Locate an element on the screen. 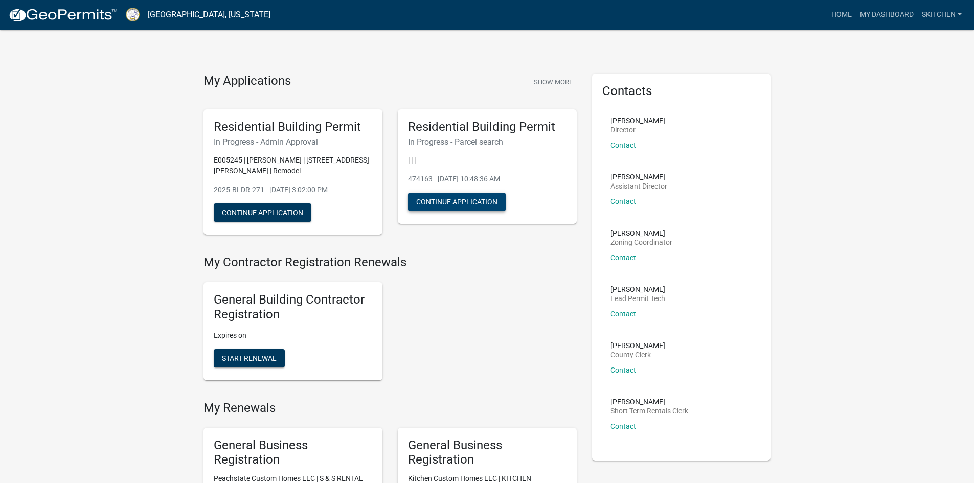  img: Putnam County, Georgia is located at coordinates (132, 14).